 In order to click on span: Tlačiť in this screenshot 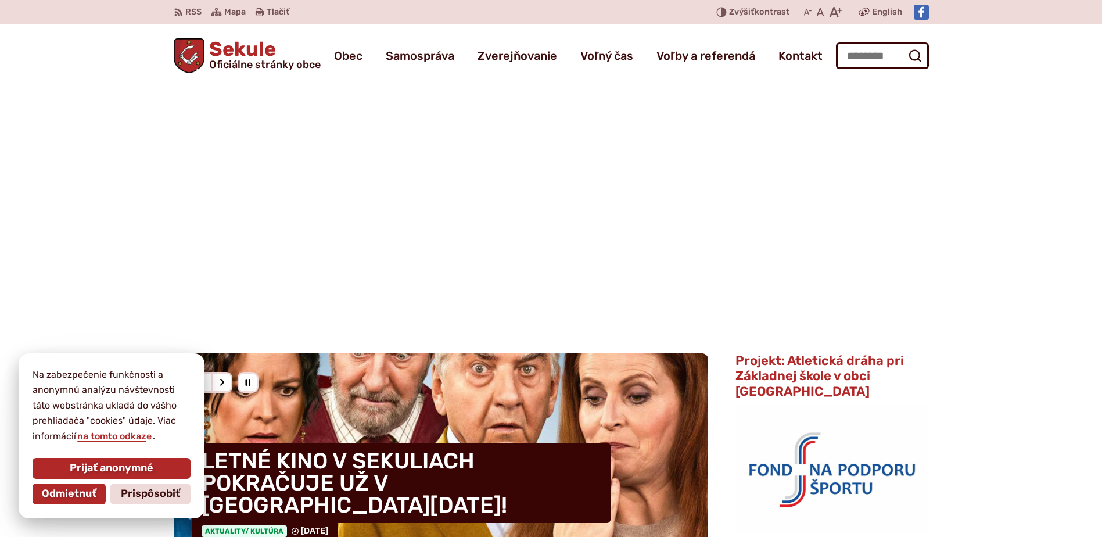, I will do `click(278, 12)`.